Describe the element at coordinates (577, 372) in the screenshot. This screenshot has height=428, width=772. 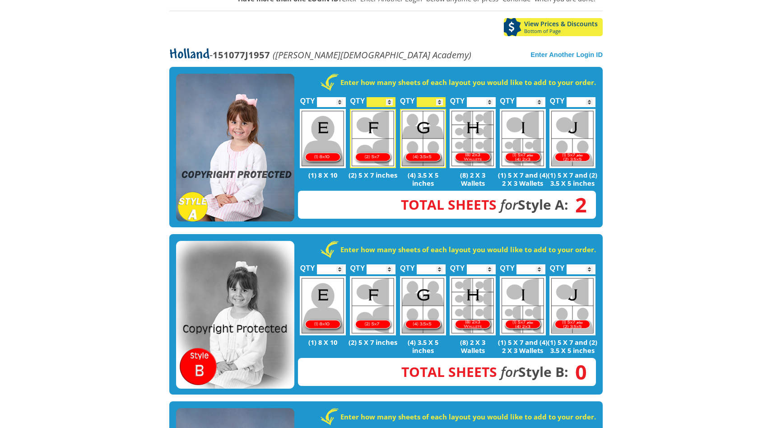
I see `span: 0` at that location.